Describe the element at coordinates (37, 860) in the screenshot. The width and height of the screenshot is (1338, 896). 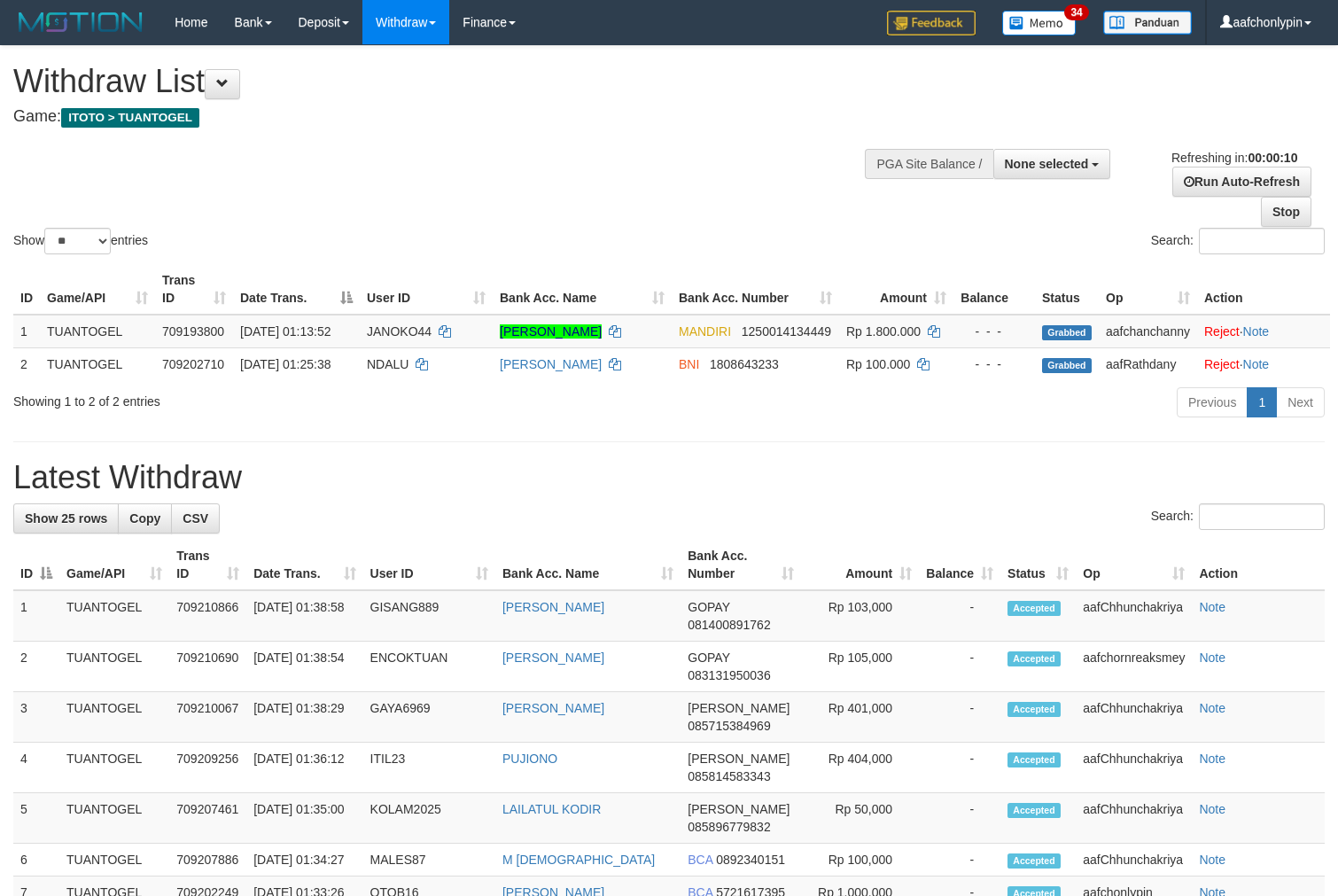
I see `td: 6` at that location.